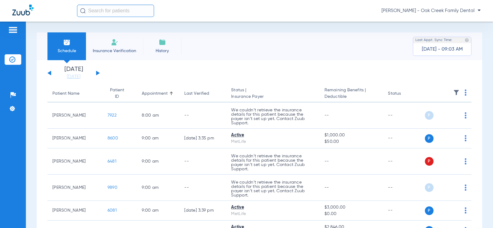 The image size is (493, 228). I want to click on td: 8:00 AM, so click(158, 115).